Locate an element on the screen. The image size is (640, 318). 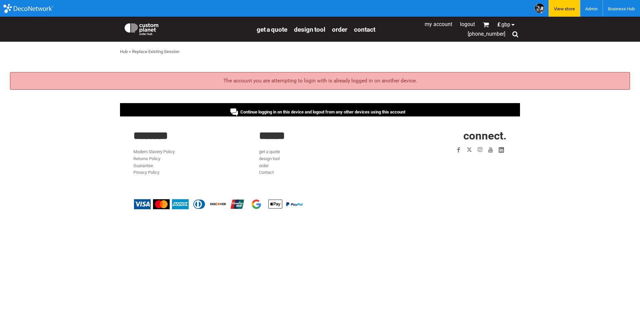
span: Continue logging in on this device and logout from any other devices using this account is located at coordinates (323, 112).